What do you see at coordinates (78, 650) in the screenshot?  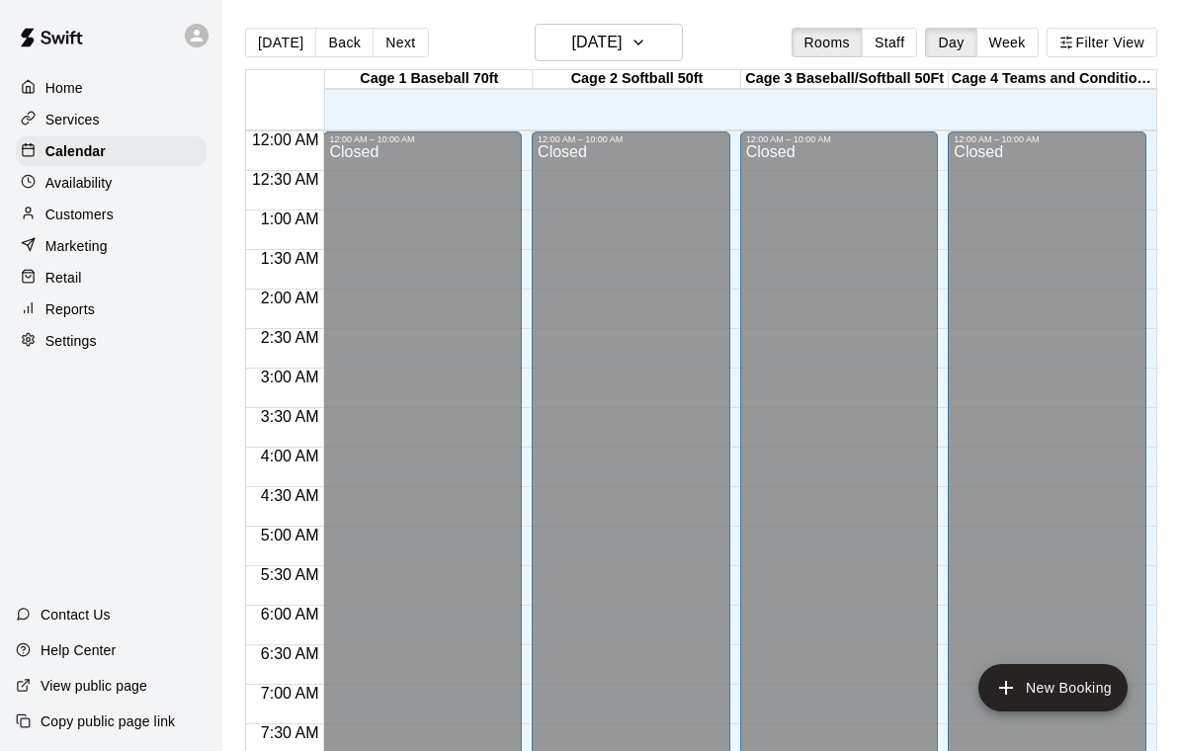 I see `p: Help Center` at bounding box center [78, 650].